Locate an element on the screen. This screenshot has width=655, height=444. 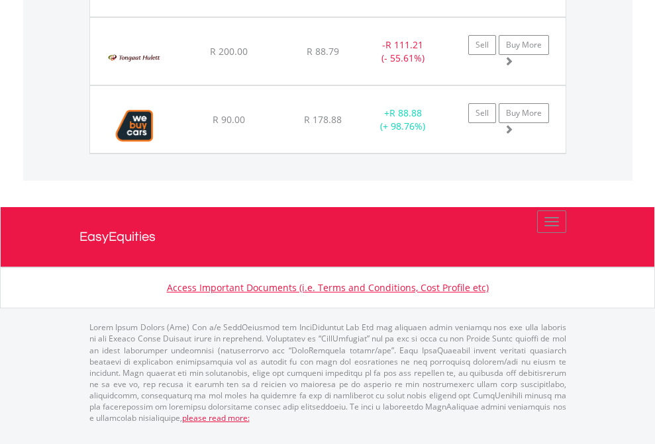
img: EQU.ZA.WBC.png is located at coordinates (134, 126).